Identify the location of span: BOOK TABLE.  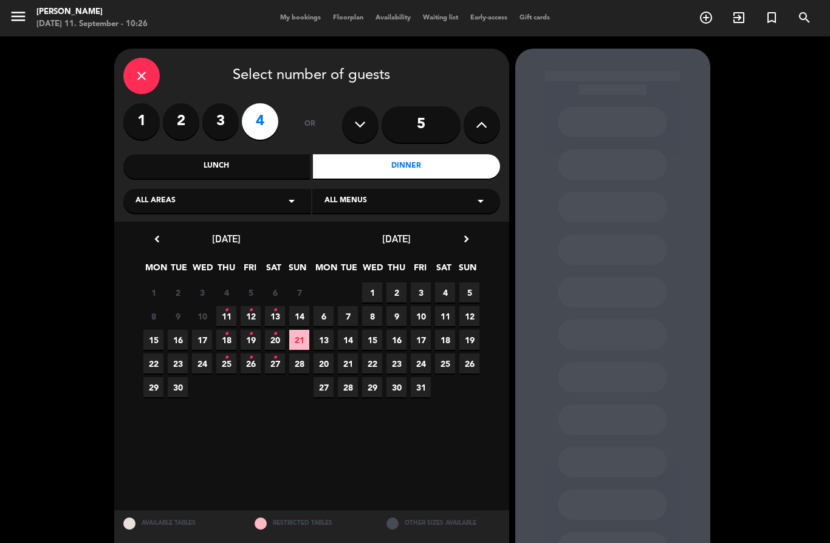
(706, 18).